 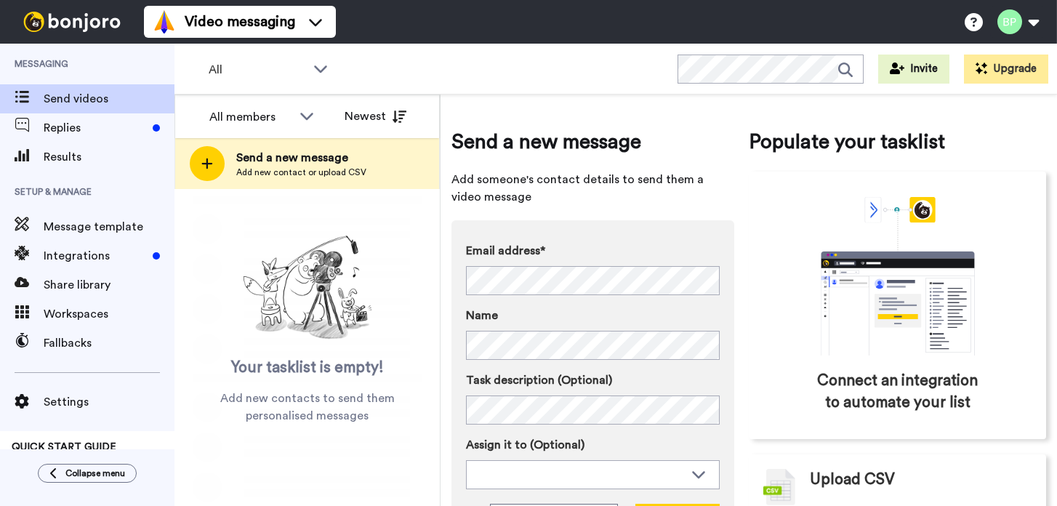 What do you see at coordinates (109, 157) in the screenshot?
I see `span: Results` at bounding box center [109, 157].